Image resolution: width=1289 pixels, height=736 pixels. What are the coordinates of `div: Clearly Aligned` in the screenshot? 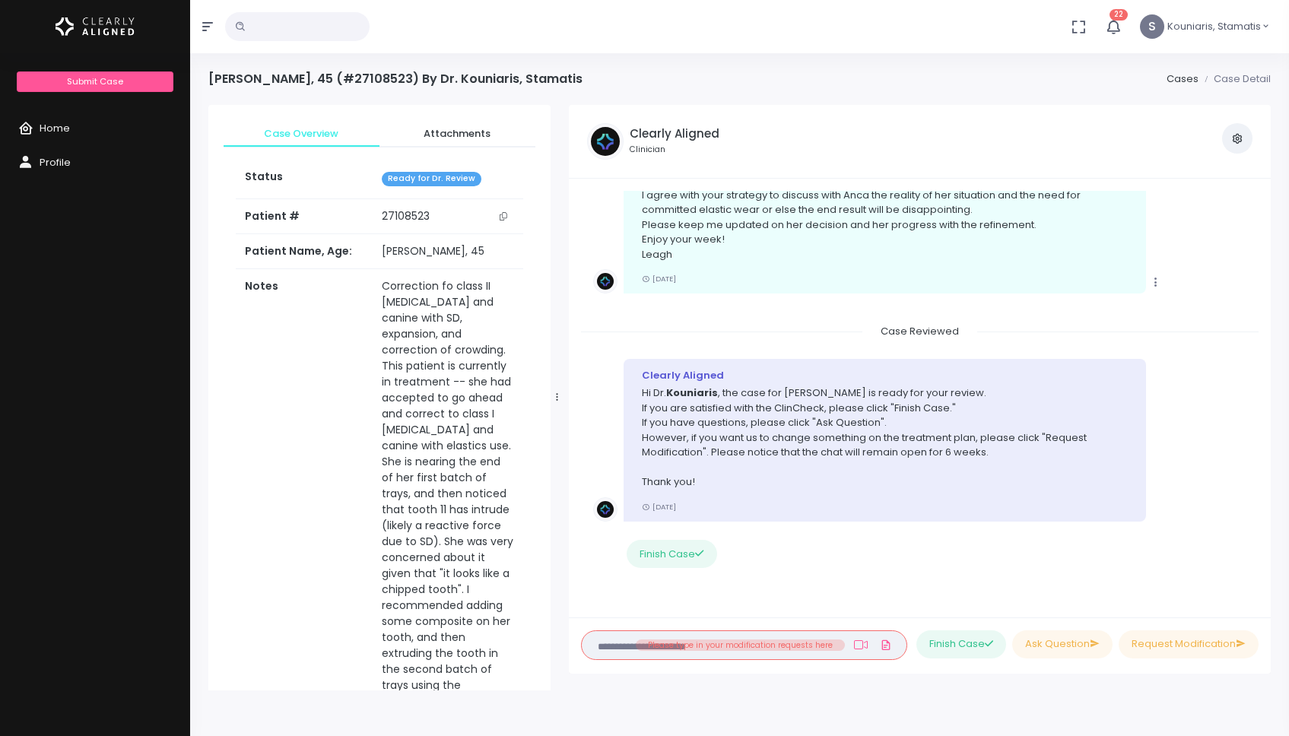 It's located at (884, 376).